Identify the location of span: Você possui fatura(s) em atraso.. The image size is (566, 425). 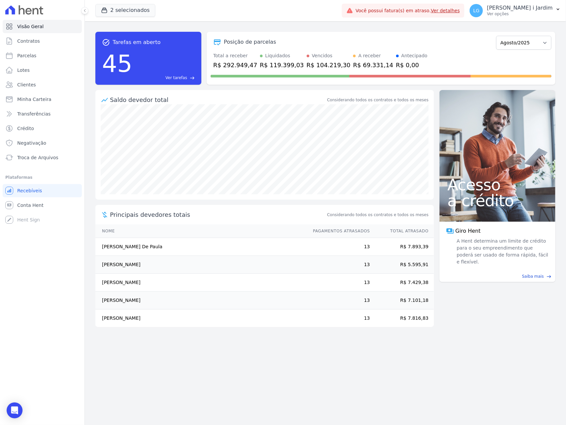
(408, 11).